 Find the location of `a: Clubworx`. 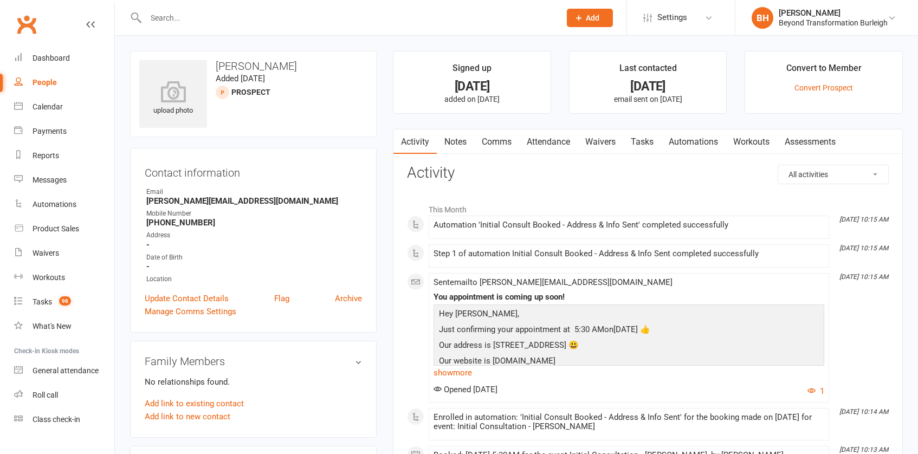

a: Clubworx is located at coordinates (27, 24).